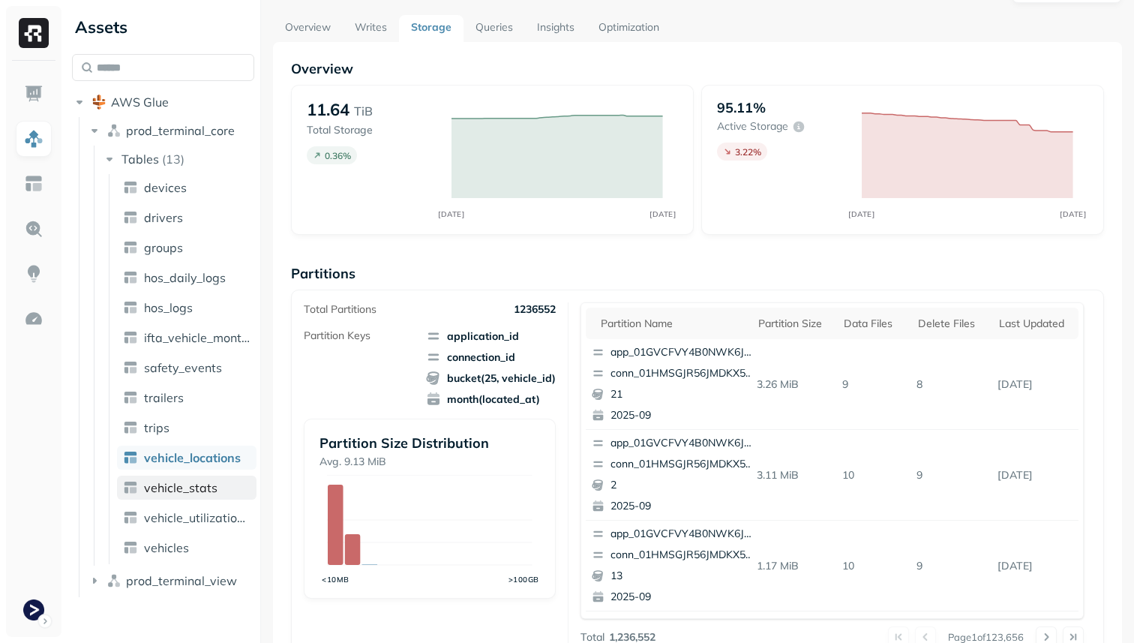 The width and height of the screenshot is (1134, 643). Describe the element at coordinates (490, 357) in the screenshot. I see `span: connection_id` at that location.